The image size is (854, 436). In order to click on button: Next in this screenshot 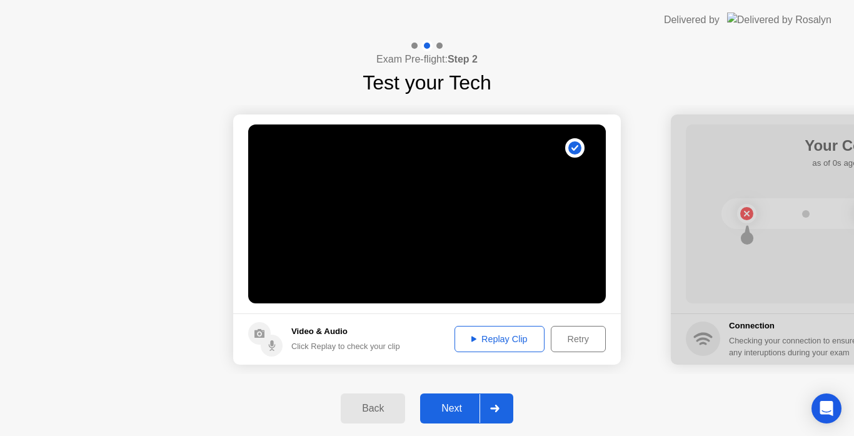, I will do `click(466, 408)`.